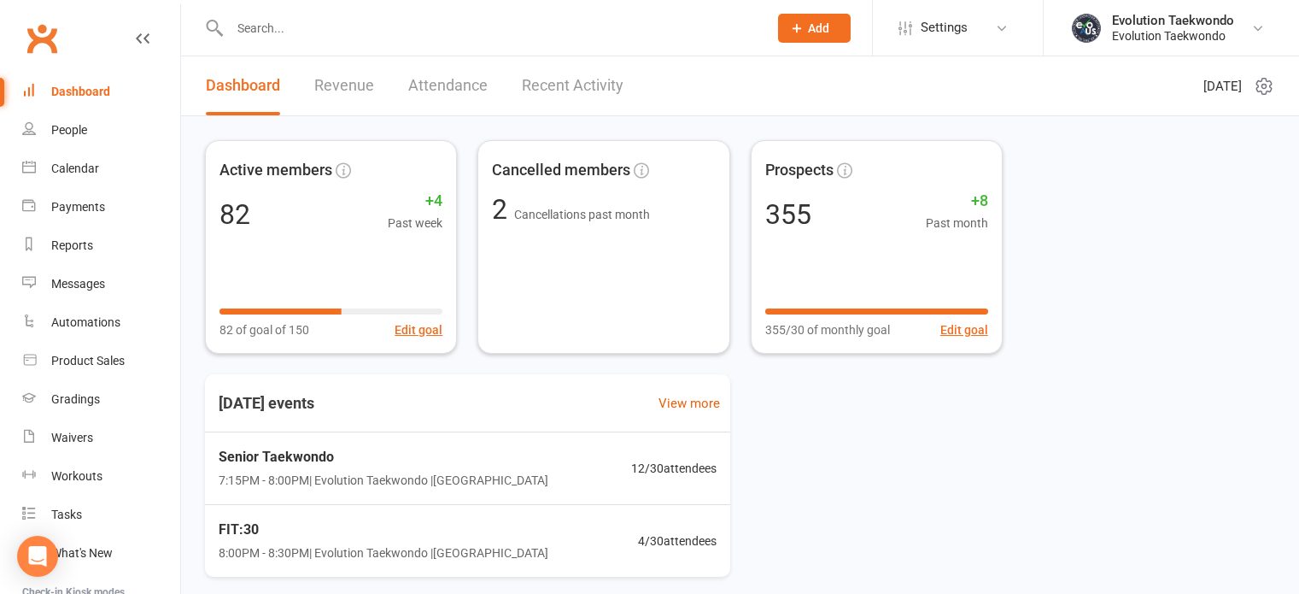  Describe the element at coordinates (77, 476) in the screenshot. I see `div: Workouts` at that location.